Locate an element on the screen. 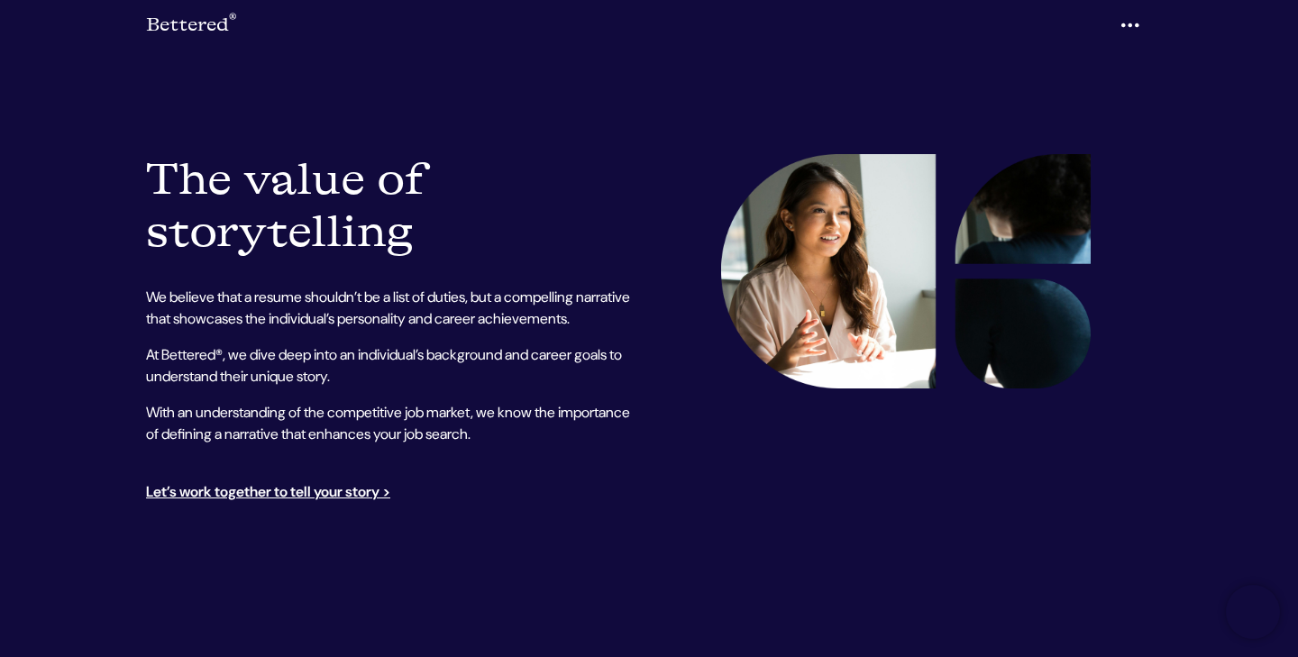  a: Let’s work together to tell your story > is located at coordinates (268, 481).